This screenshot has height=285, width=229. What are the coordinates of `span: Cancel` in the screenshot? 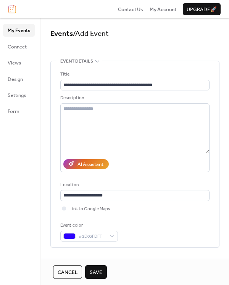 It's located at (67, 272).